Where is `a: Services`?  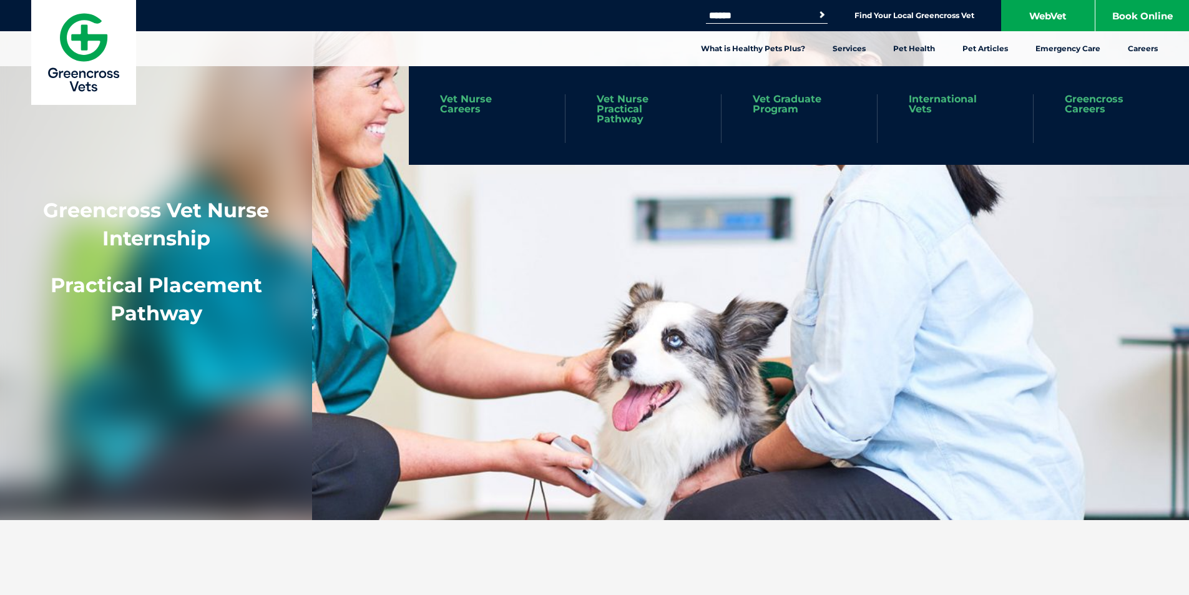
a: Services is located at coordinates (849, 49).